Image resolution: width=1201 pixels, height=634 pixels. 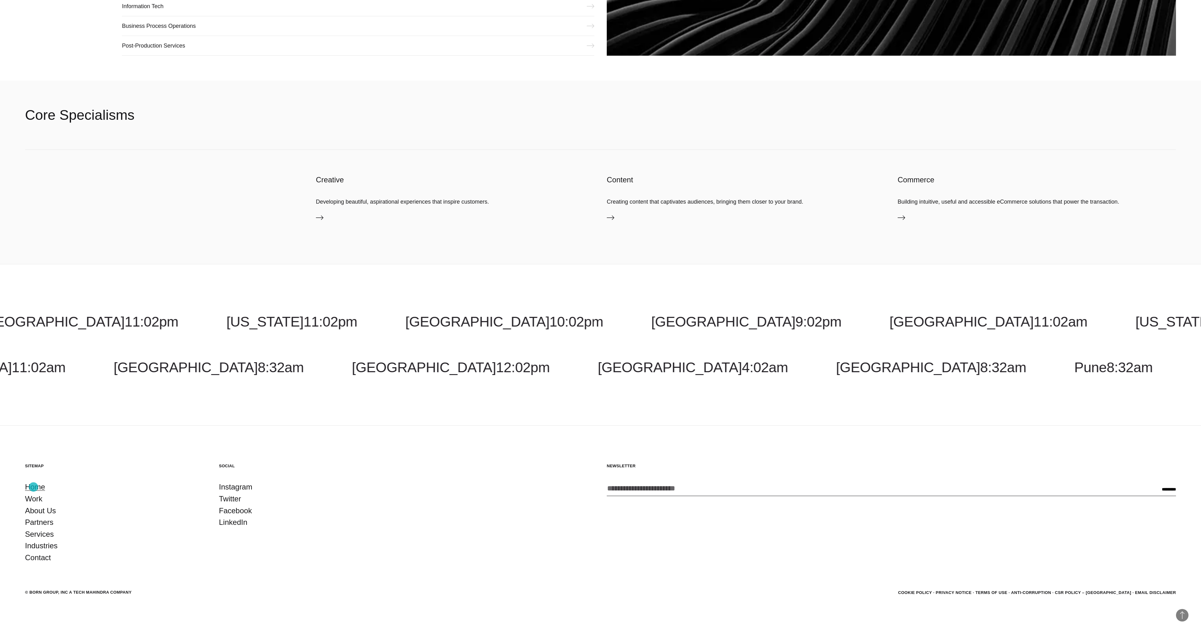 I want to click on a: Home, so click(x=35, y=487).